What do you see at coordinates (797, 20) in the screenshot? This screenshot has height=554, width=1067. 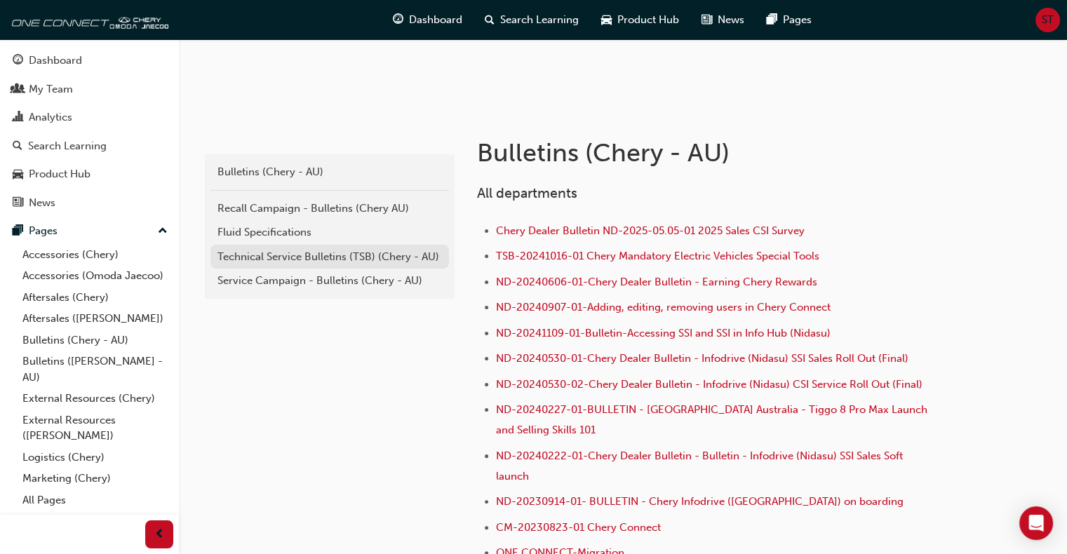 I see `span: Pages` at bounding box center [797, 20].